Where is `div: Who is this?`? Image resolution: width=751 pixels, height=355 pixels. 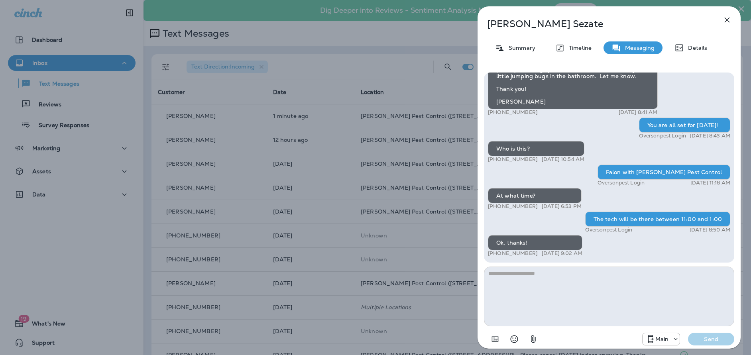 div: Who is this? is located at coordinates (536, 149).